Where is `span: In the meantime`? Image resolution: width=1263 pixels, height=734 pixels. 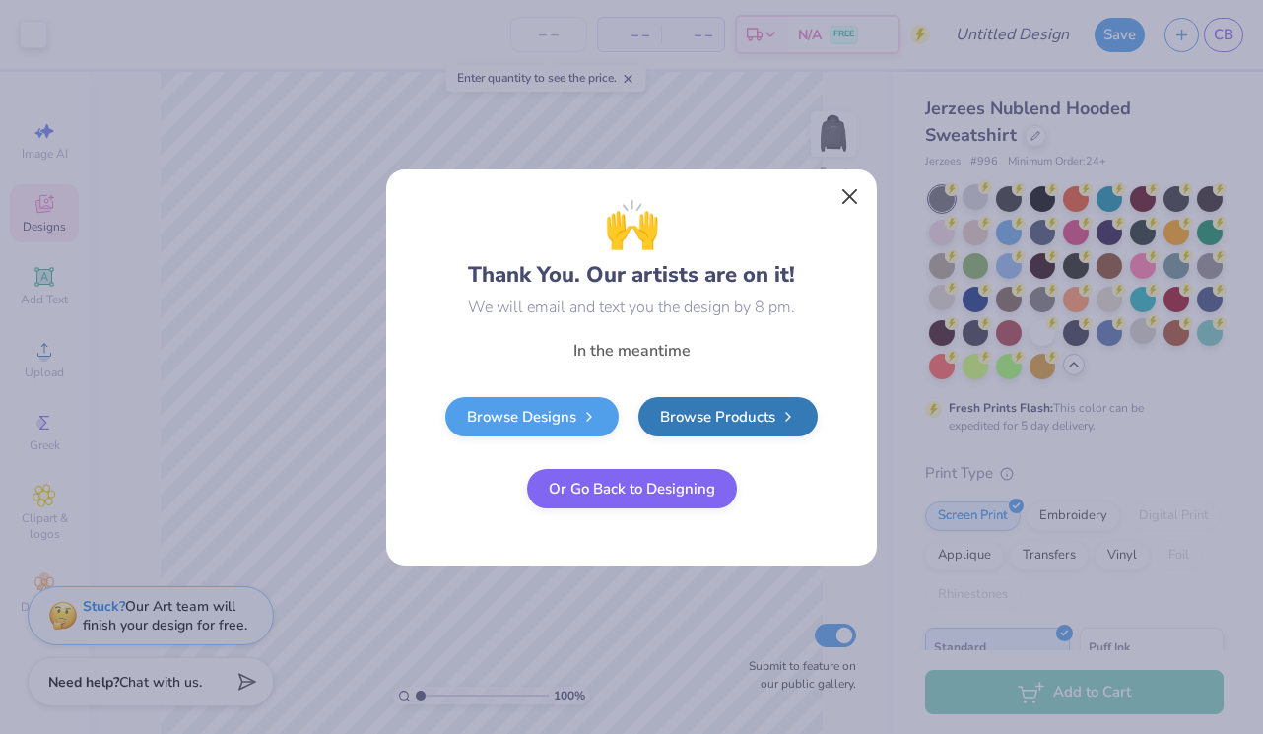
span: In the meantime is located at coordinates (632, 351).